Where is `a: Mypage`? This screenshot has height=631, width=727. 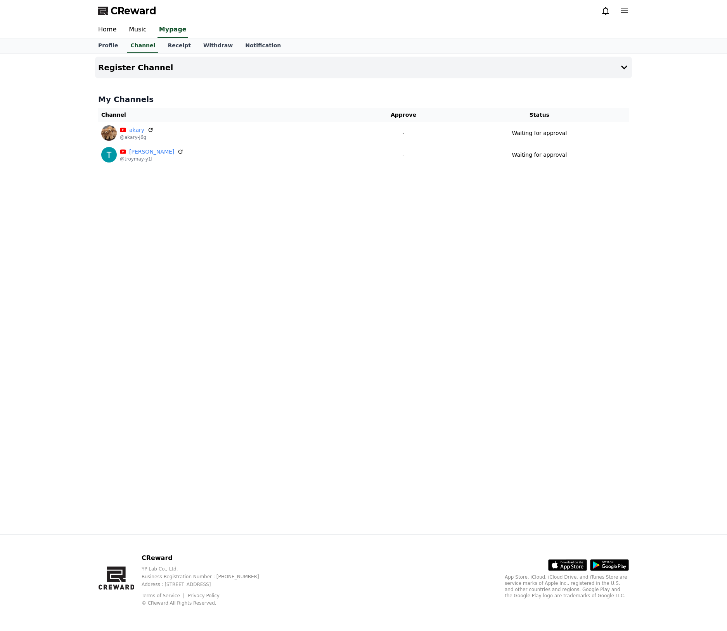 a: Mypage is located at coordinates (173, 30).